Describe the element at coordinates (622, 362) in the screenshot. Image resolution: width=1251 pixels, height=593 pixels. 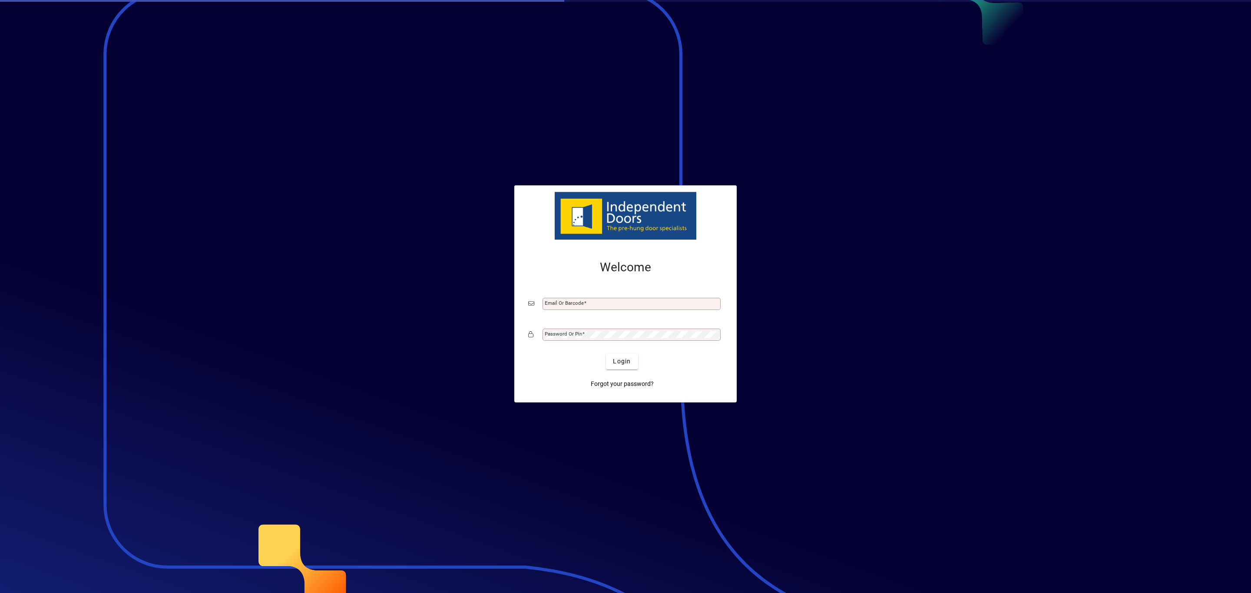
I see `button: Login` at that location.